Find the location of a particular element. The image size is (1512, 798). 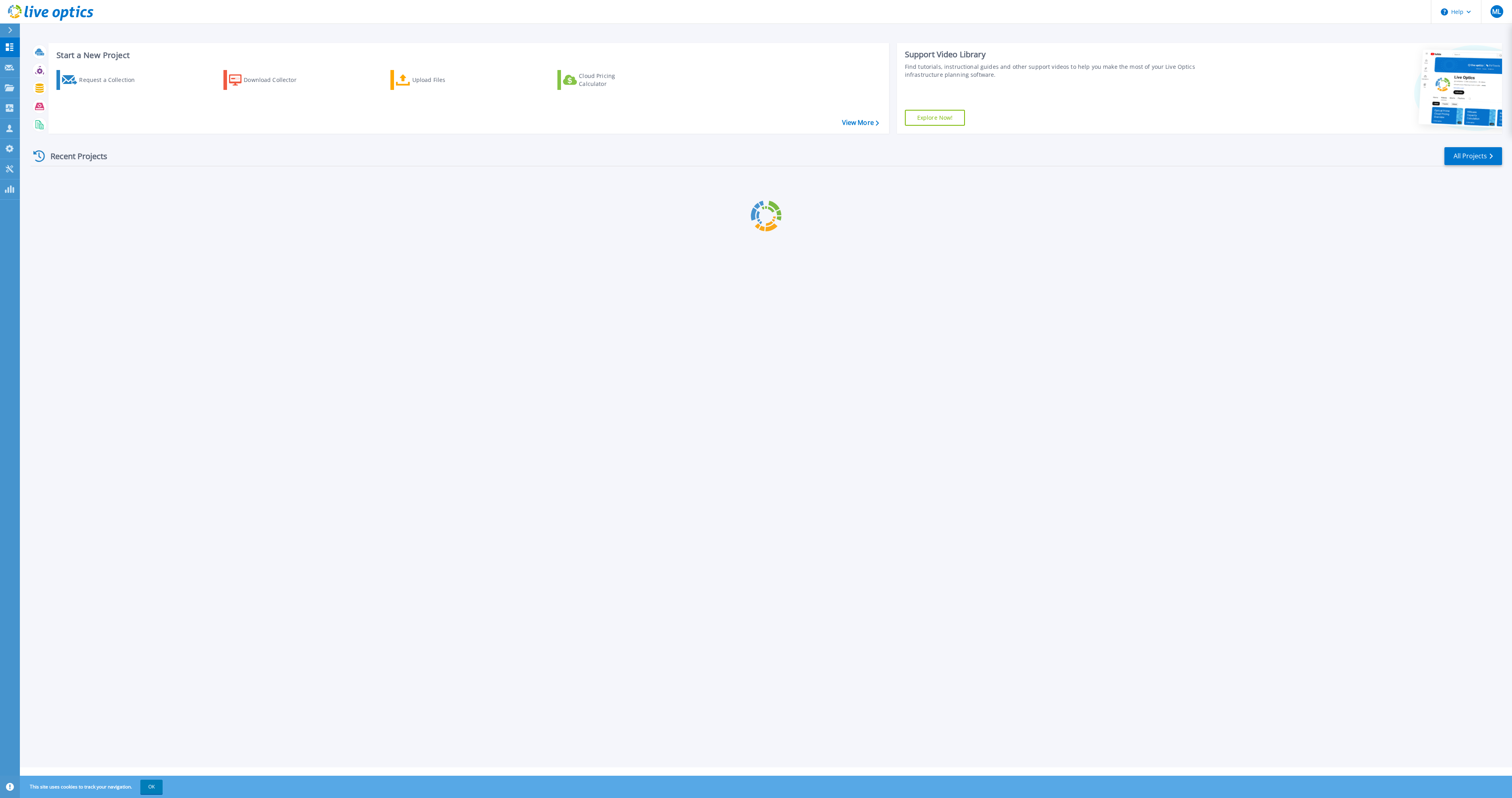

div: Find tutorials, instructional guides and other support videos to help you make the most of your L... is located at coordinates (1063, 71).